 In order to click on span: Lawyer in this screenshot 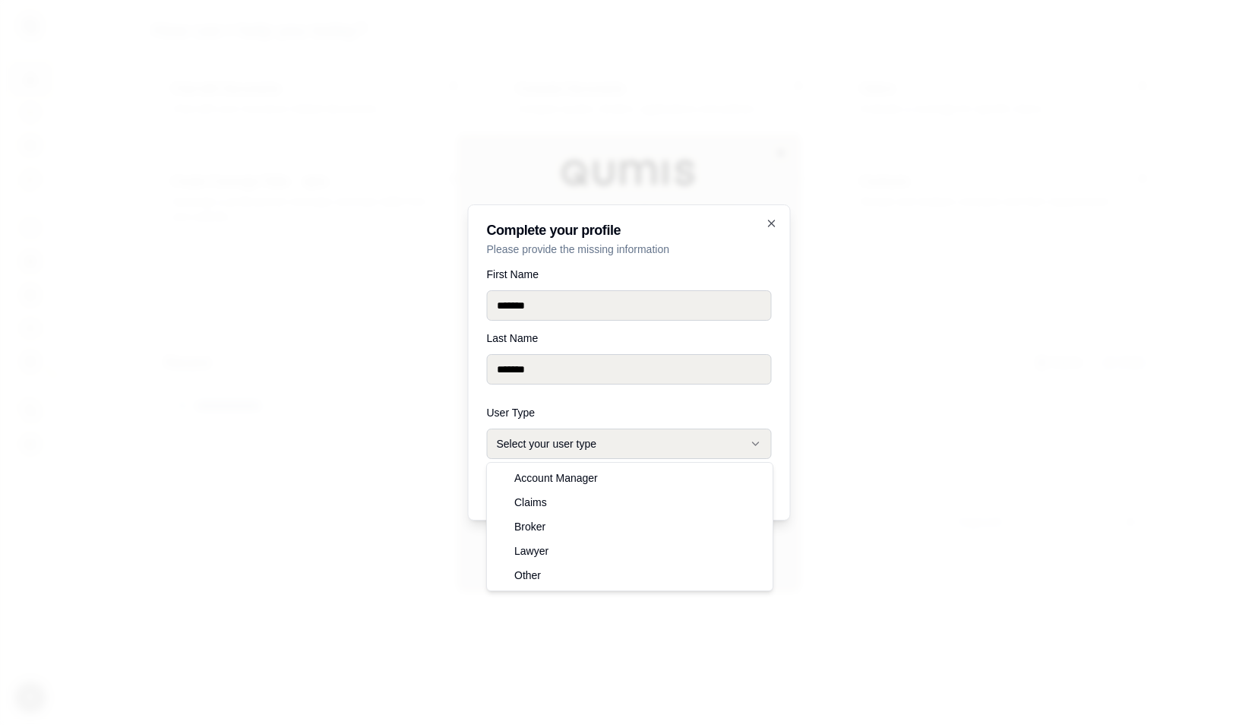, I will do `click(531, 551)`.